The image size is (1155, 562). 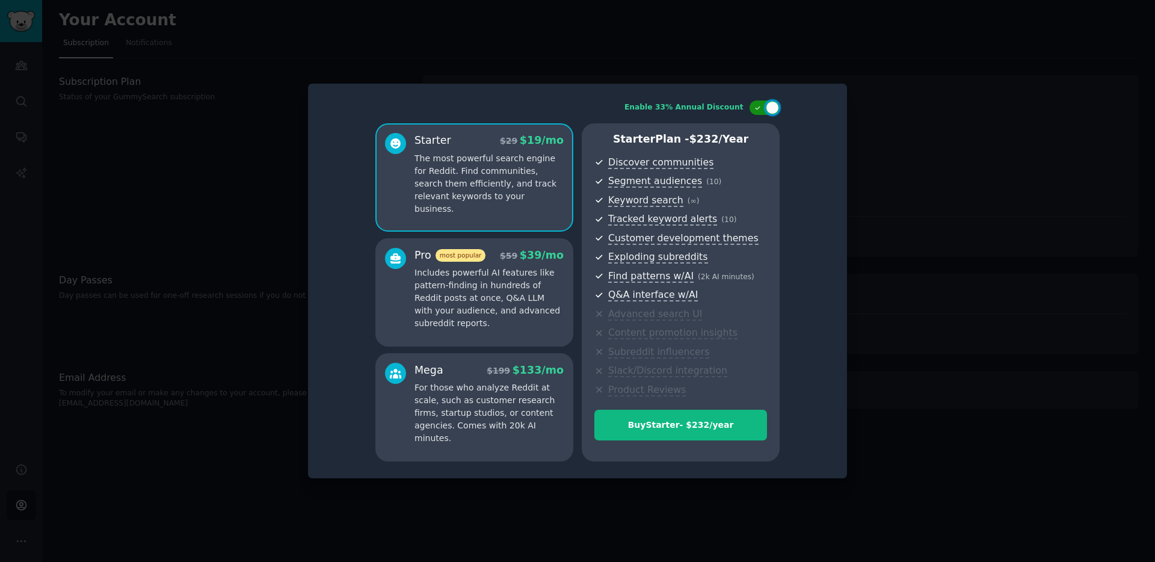 What do you see at coordinates (658, 257) in the screenshot?
I see `span: Exploding subreddits` at bounding box center [658, 257].